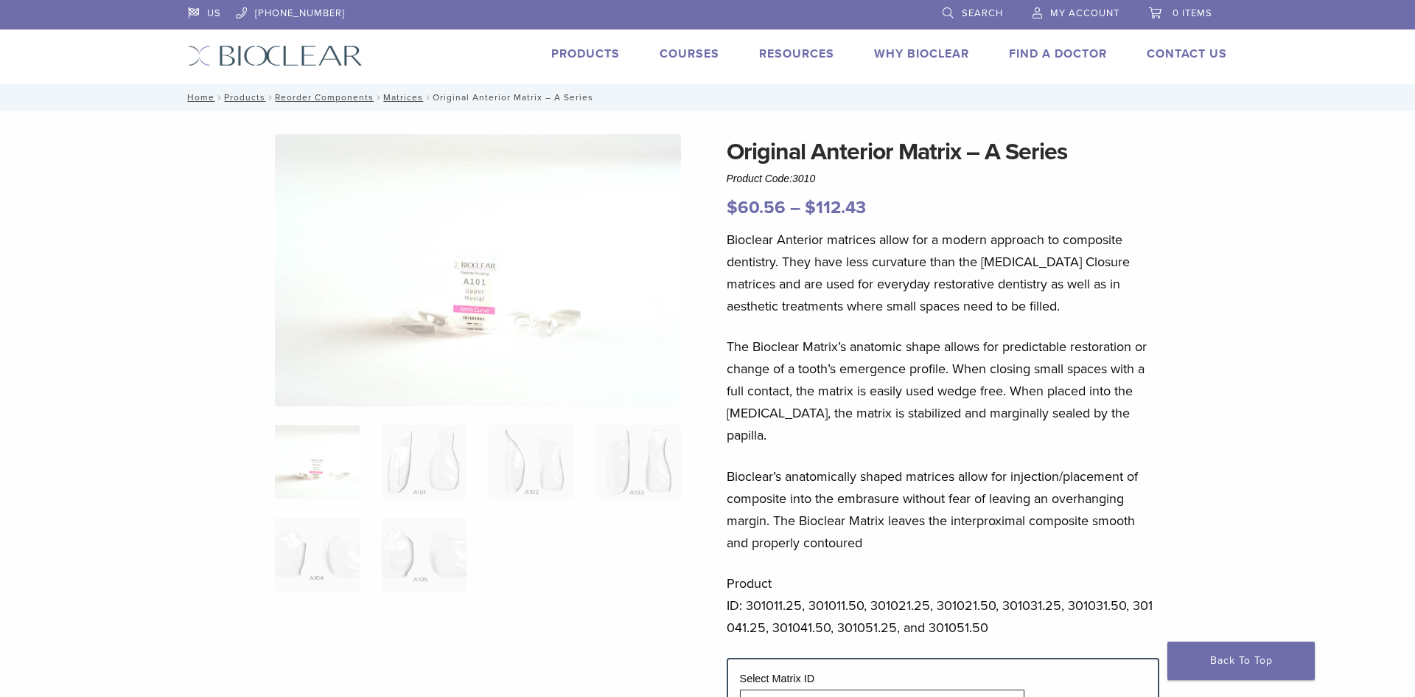 This screenshot has width=1415, height=697. Describe the element at coordinates (1058, 54) in the screenshot. I see `a: Find A Doctor` at that location.